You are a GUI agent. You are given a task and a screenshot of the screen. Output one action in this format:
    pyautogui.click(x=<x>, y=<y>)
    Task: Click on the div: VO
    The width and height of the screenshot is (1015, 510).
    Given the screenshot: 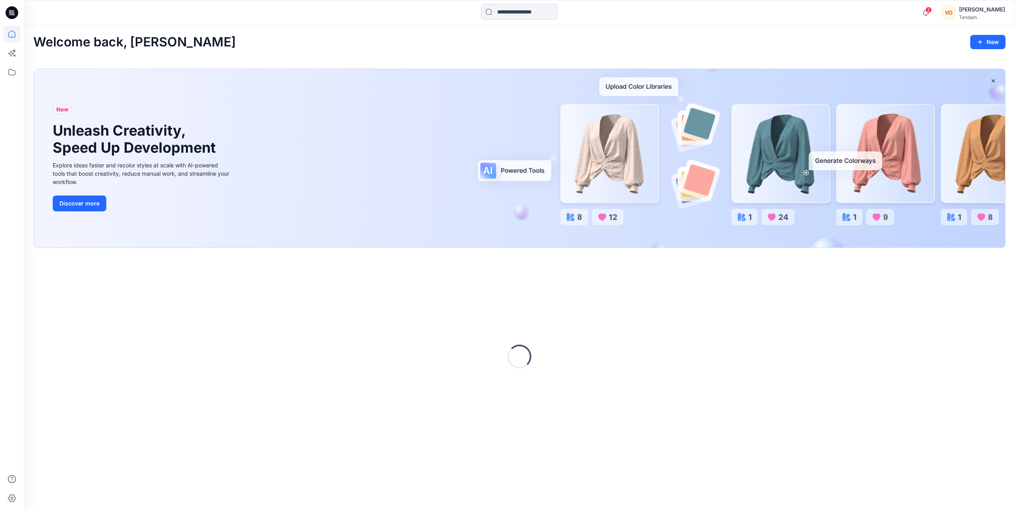 What is the action you would take?
    pyautogui.click(x=949, y=13)
    